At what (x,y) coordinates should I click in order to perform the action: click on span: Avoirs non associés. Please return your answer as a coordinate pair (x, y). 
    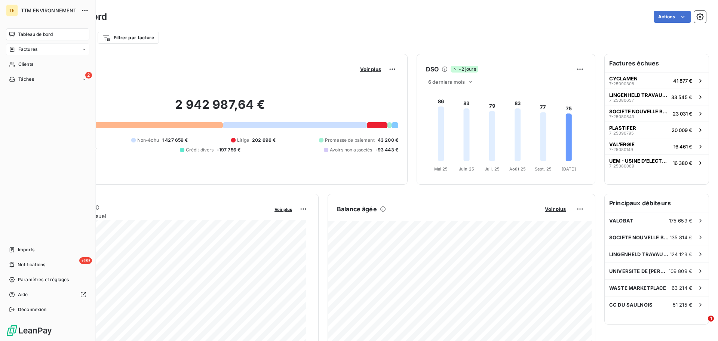
    Looking at the image, I should click on (351, 150).